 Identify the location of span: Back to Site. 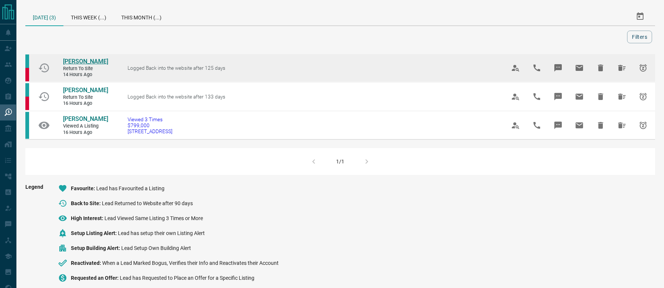
(86, 203).